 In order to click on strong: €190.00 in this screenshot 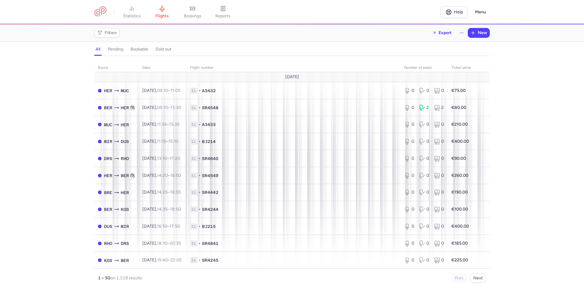, I will do `click(460, 192)`.